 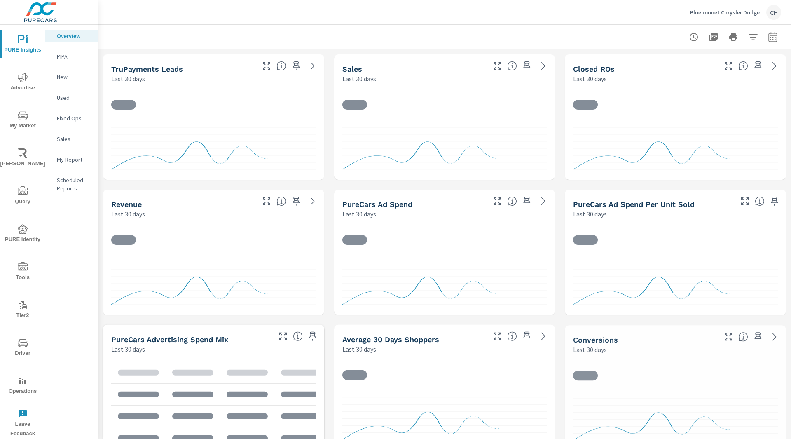 What do you see at coordinates (170, 339) in the screenshot?
I see `h5: PureCars Advertising Spend Mix` at bounding box center [170, 339].